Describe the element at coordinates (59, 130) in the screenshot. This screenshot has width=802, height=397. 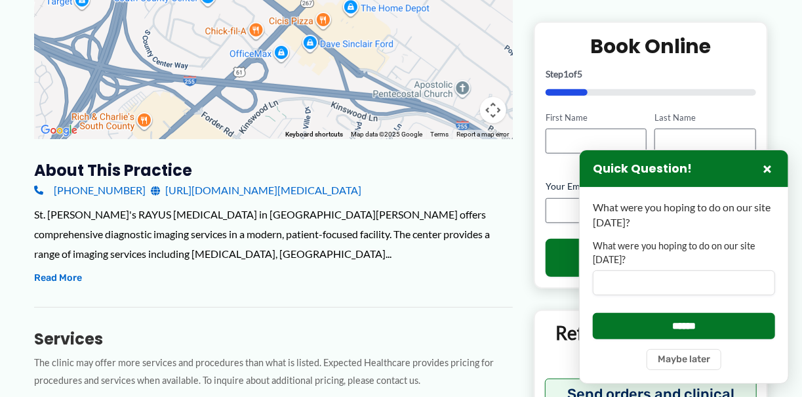
I see `img: Google` at that location.